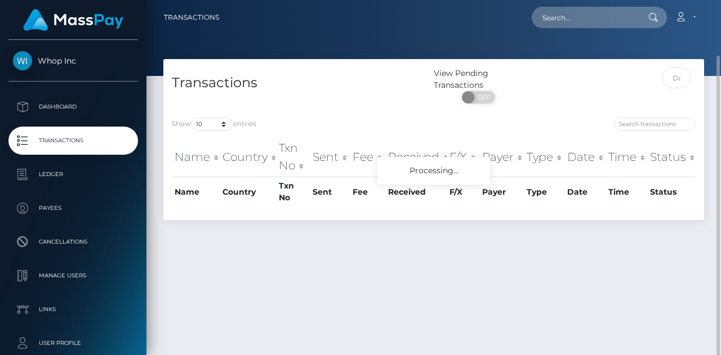 The image size is (721, 355). Describe the element at coordinates (73, 276) in the screenshot. I see `p: Manage Users` at that location.